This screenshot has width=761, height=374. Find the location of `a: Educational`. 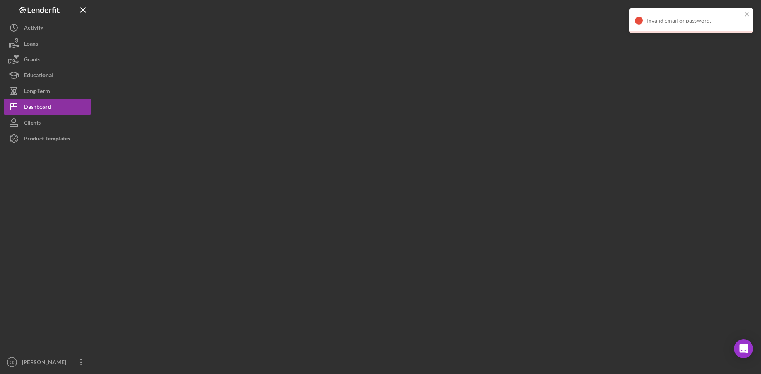

a: Educational is located at coordinates (48, 75).